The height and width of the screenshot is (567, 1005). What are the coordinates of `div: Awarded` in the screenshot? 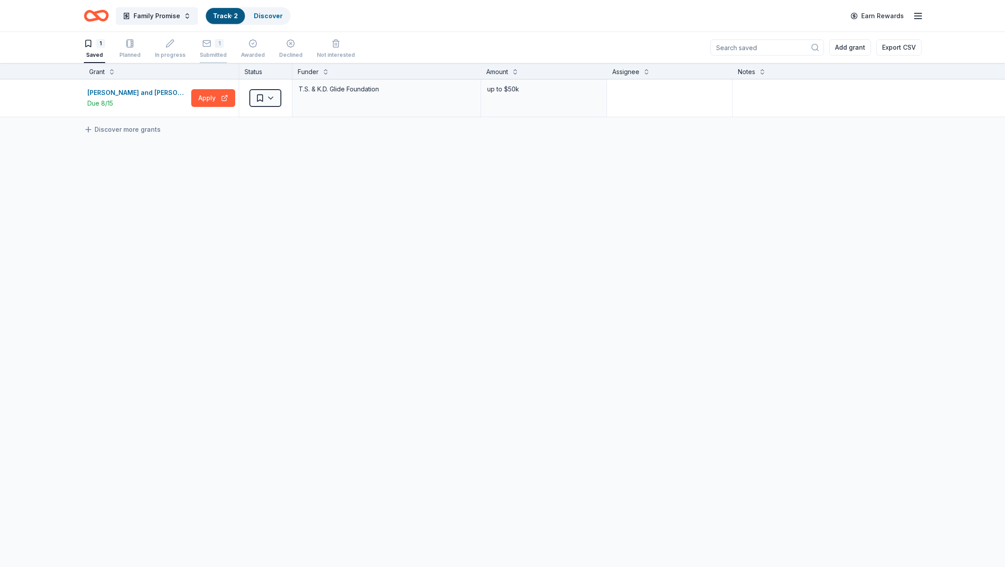 It's located at (253, 55).